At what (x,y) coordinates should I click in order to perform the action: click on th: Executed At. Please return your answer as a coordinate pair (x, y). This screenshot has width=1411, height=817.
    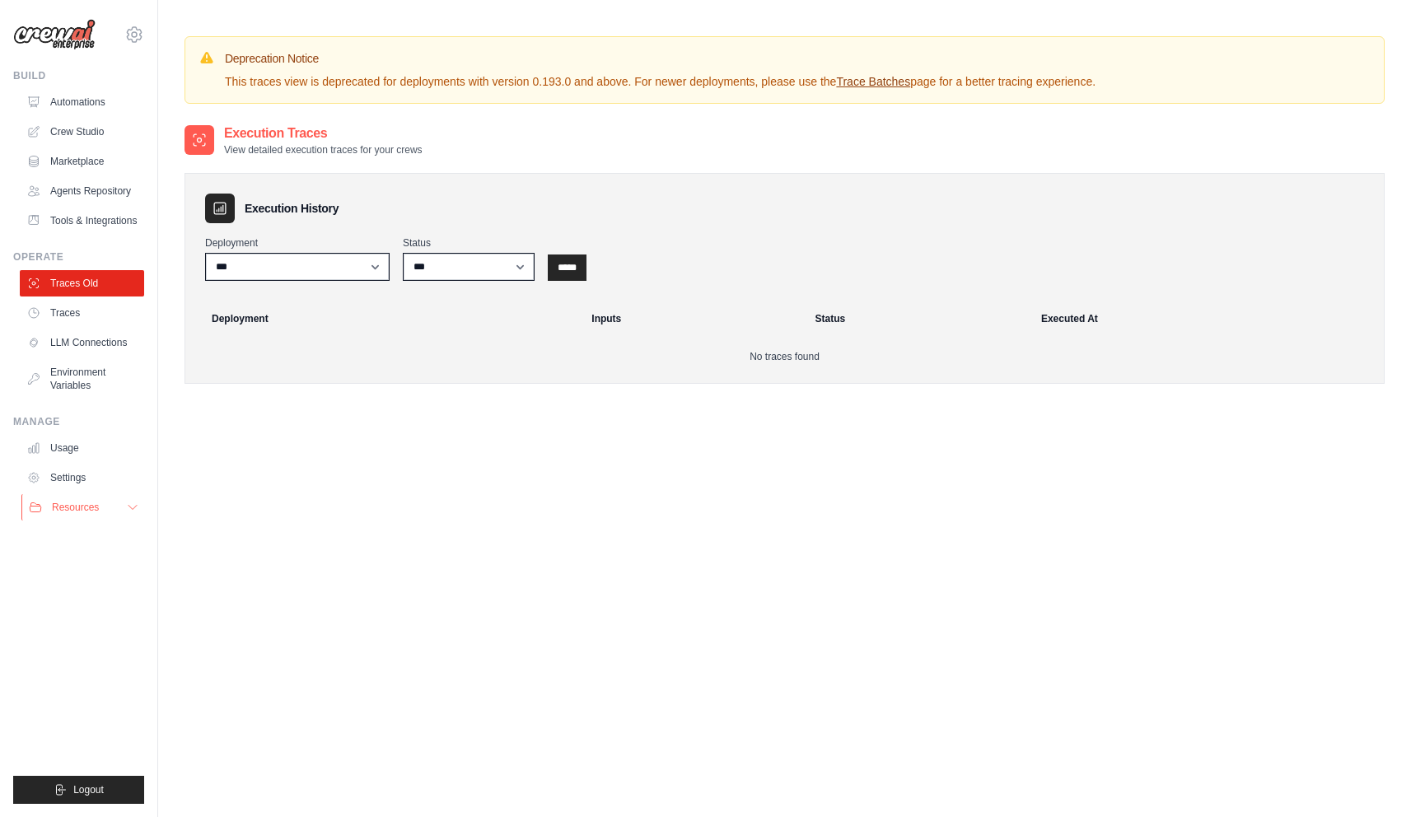
    Looking at the image, I should click on (1204, 319).